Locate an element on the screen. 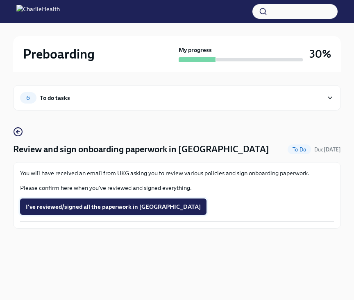 This screenshot has height=300, width=354. div: To do tasks is located at coordinates (55, 98).